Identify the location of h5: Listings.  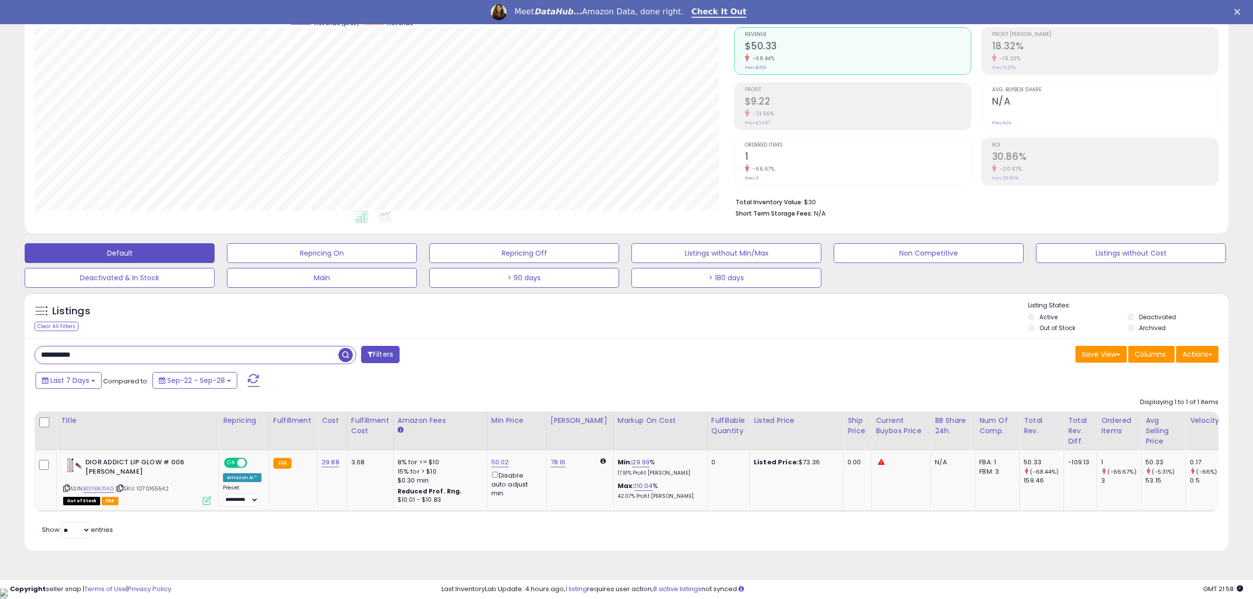
(71, 311).